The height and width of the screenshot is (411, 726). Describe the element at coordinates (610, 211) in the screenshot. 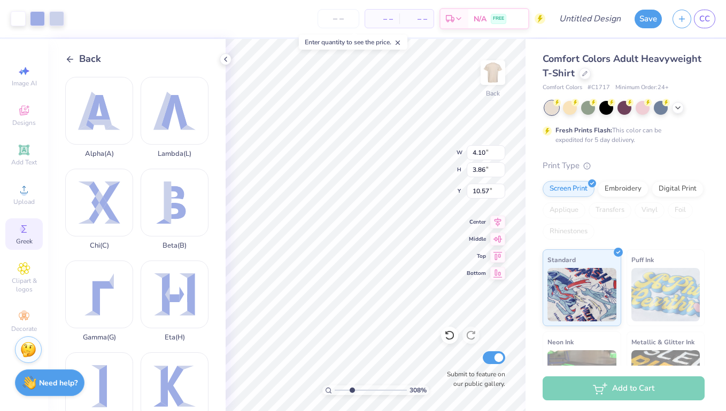

I see `div: Transfers` at that location.